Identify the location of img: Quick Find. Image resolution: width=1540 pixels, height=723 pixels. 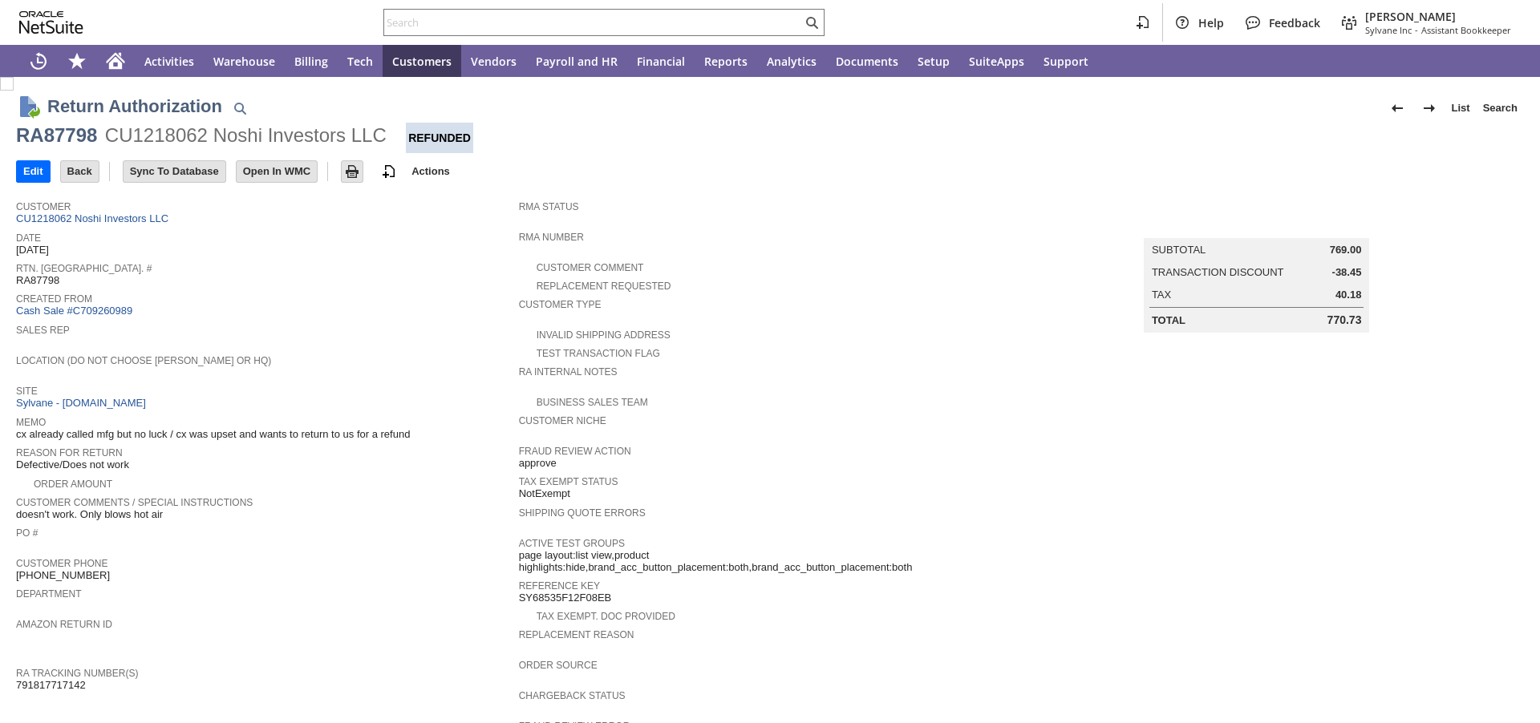
(240, 108).